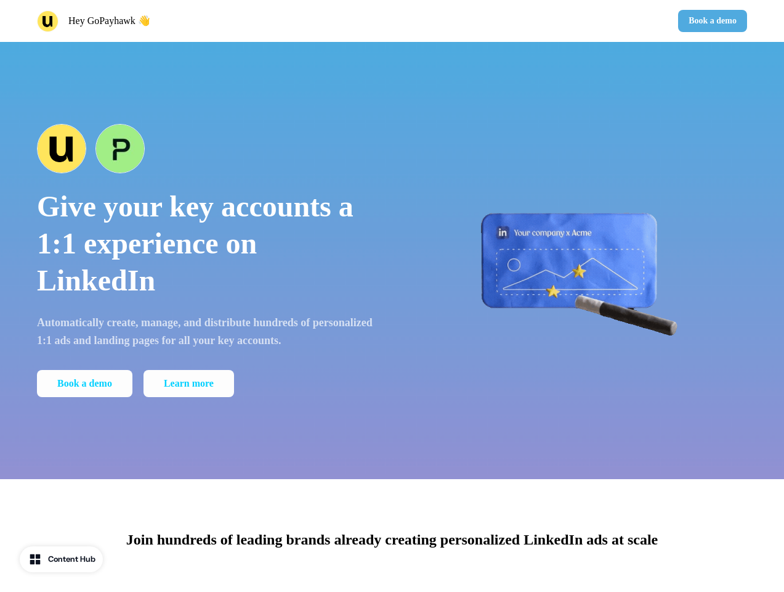  Describe the element at coordinates (71, 559) in the screenshot. I see `div: Content Hub` at that location.